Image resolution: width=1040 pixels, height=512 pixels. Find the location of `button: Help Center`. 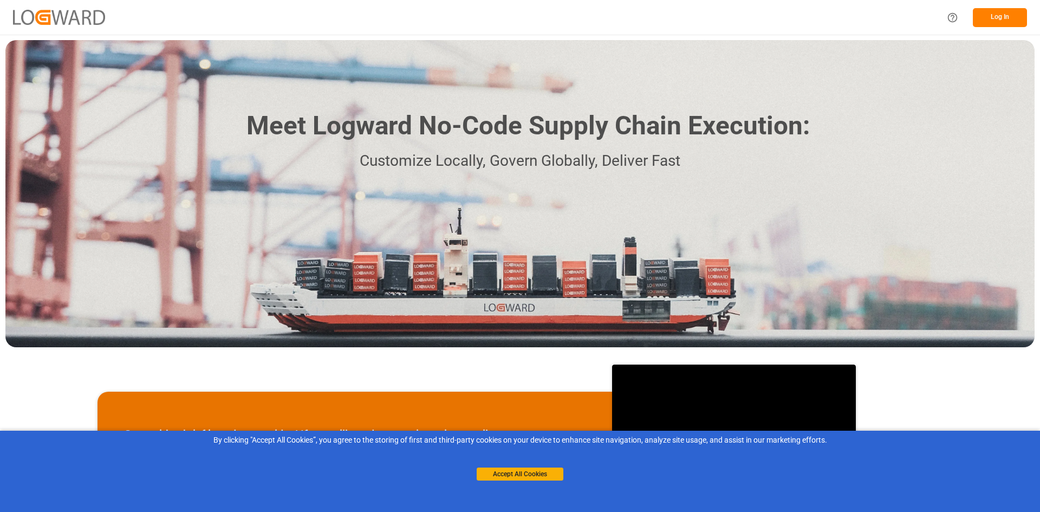

button: Help Center is located at coordinates (952, 17).